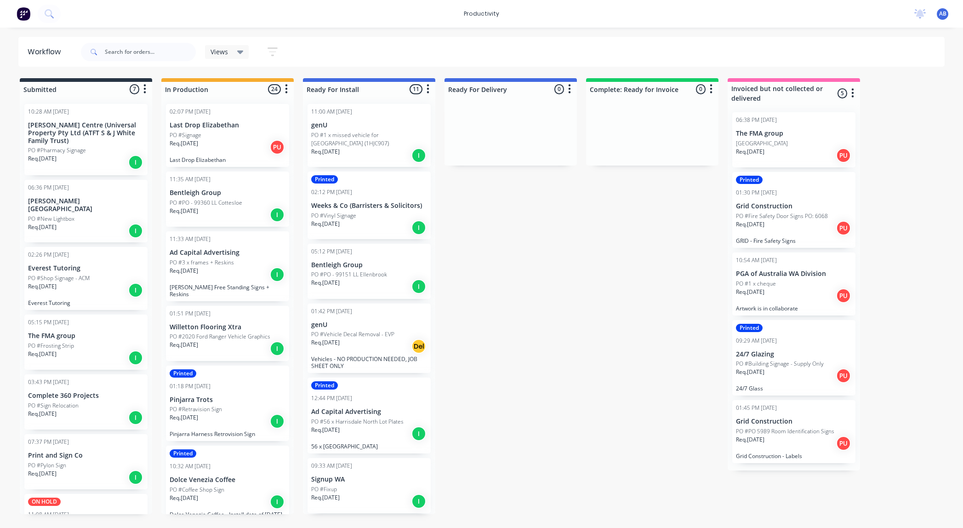 This screenshot has width=963, height=528. What do you see at coordinates (57, 150) in the screenshot?
I see `p: PO #Pharmacy Signage` at bounding box center [57, 150].